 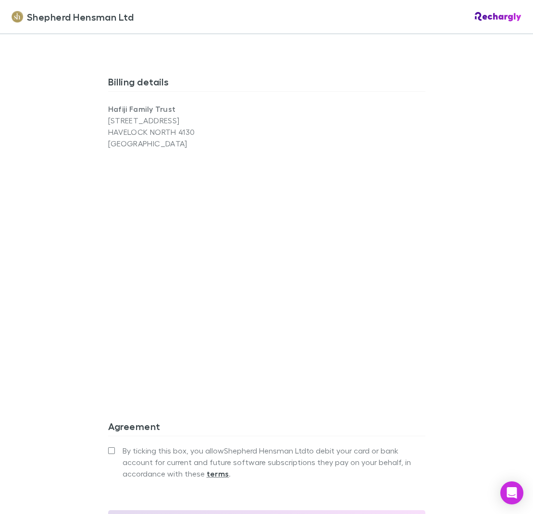 I want to click on div: Open Intercom Messenger, so click(x=512, y=493).